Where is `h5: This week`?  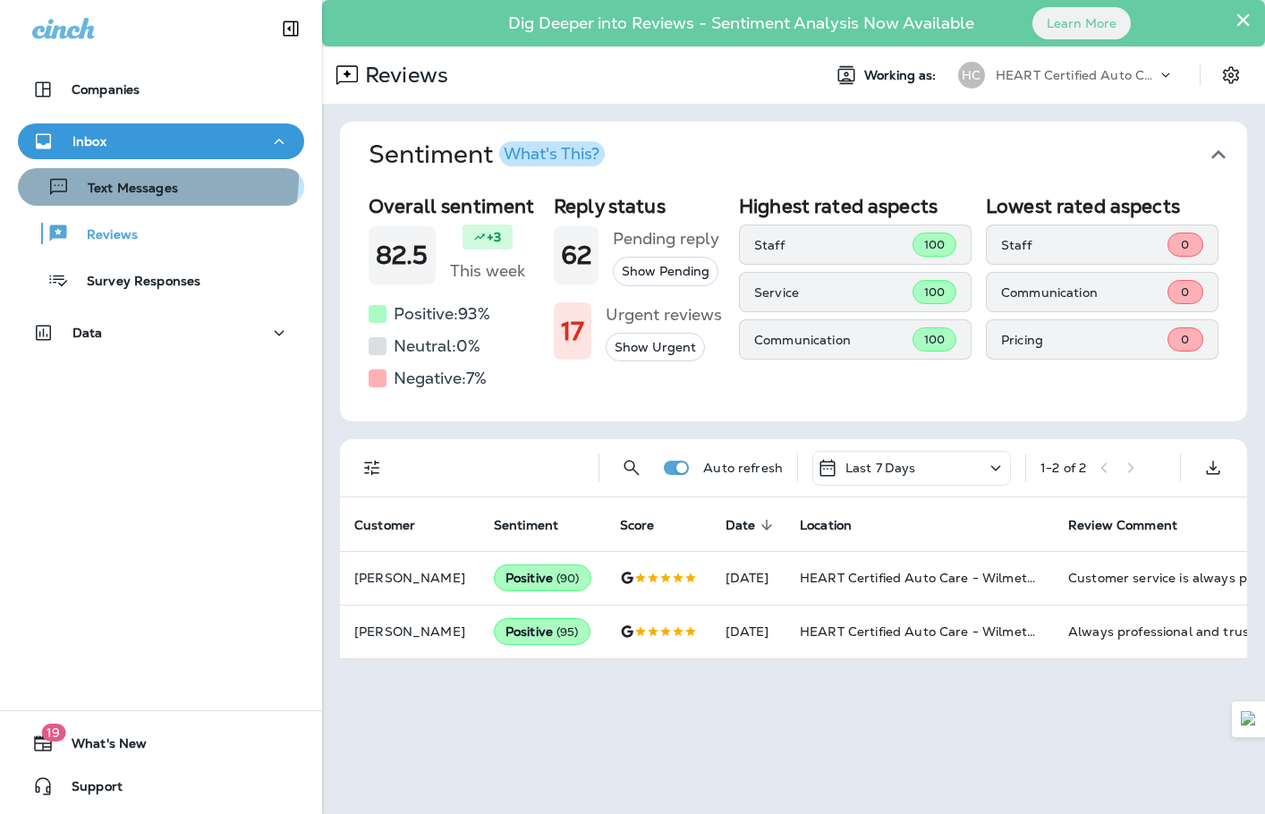 h5: This week is located at coordinates (487, 271).